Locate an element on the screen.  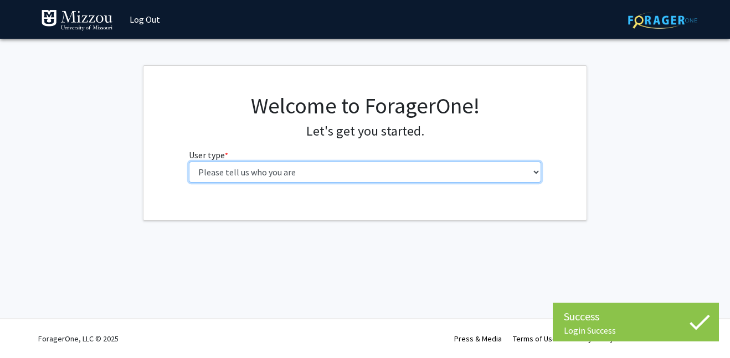
div: Success is located at coordinates (636, 317).